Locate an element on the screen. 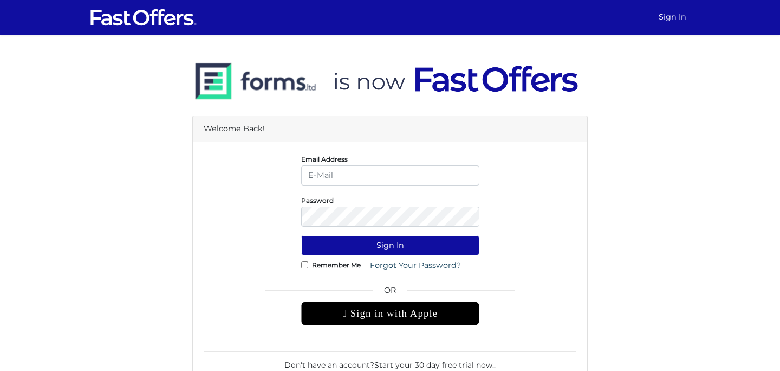 The width and height of the screenshot is (780, 371). input: E-Mail is located at coordinates (390, 175).